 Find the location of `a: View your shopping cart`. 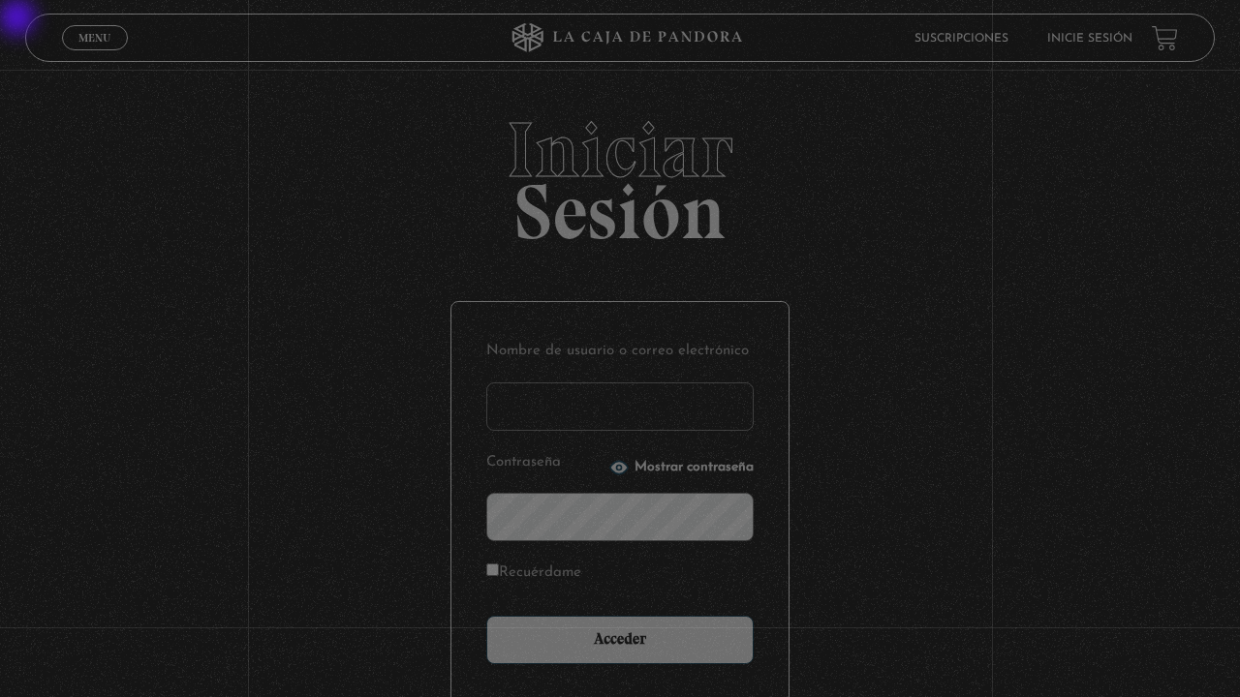

a: View your shopping cart is located at coordinates (1164, 38).